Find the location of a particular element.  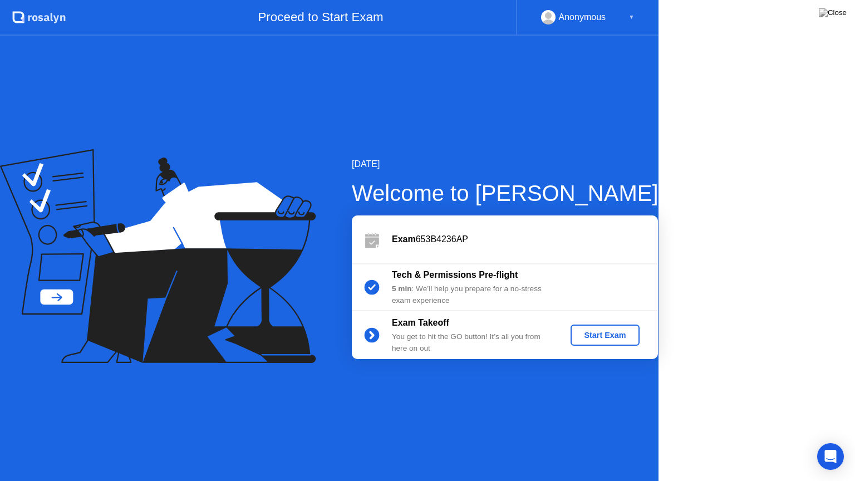

div: 653B4236AP is located at coordinates (525, 239).